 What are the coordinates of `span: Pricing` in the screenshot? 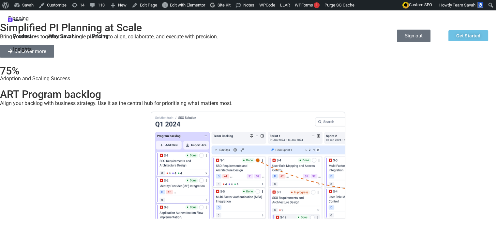 It's located at (100, 36).